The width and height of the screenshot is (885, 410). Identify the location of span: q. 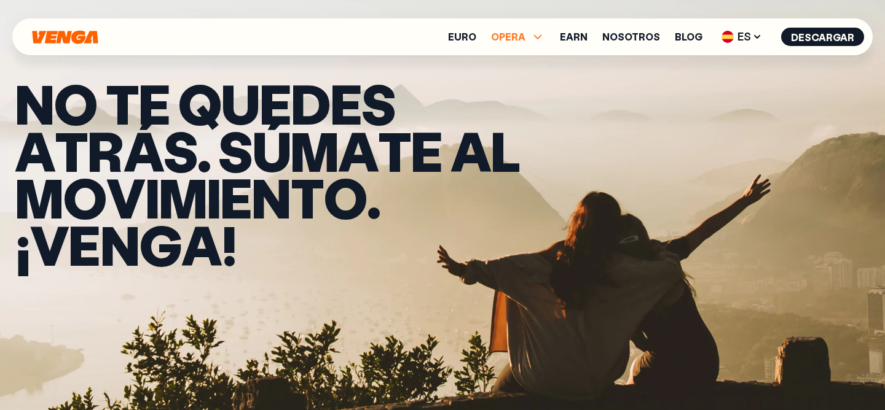
(199, 103).